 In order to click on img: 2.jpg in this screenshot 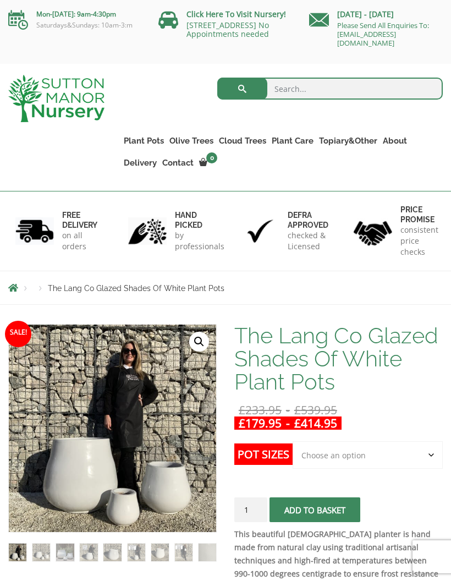, I will do `click(147, 231)`.